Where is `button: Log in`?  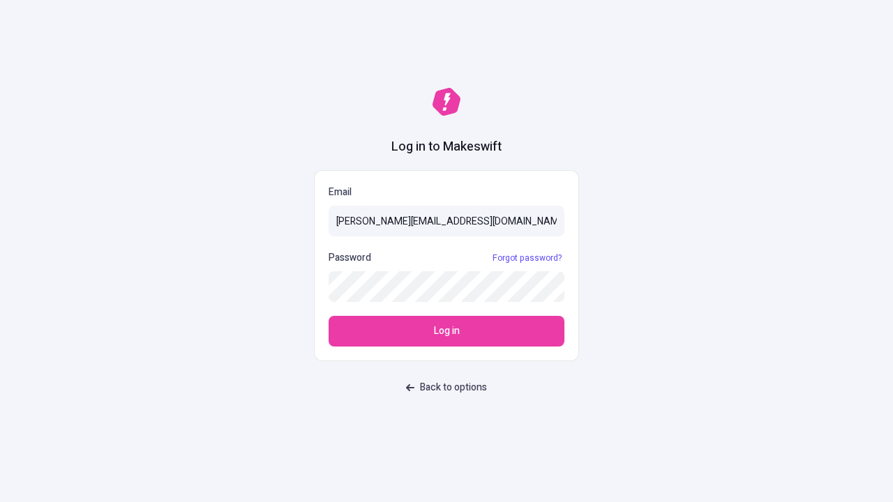
button: Log in is located at coordinates (446, 331).